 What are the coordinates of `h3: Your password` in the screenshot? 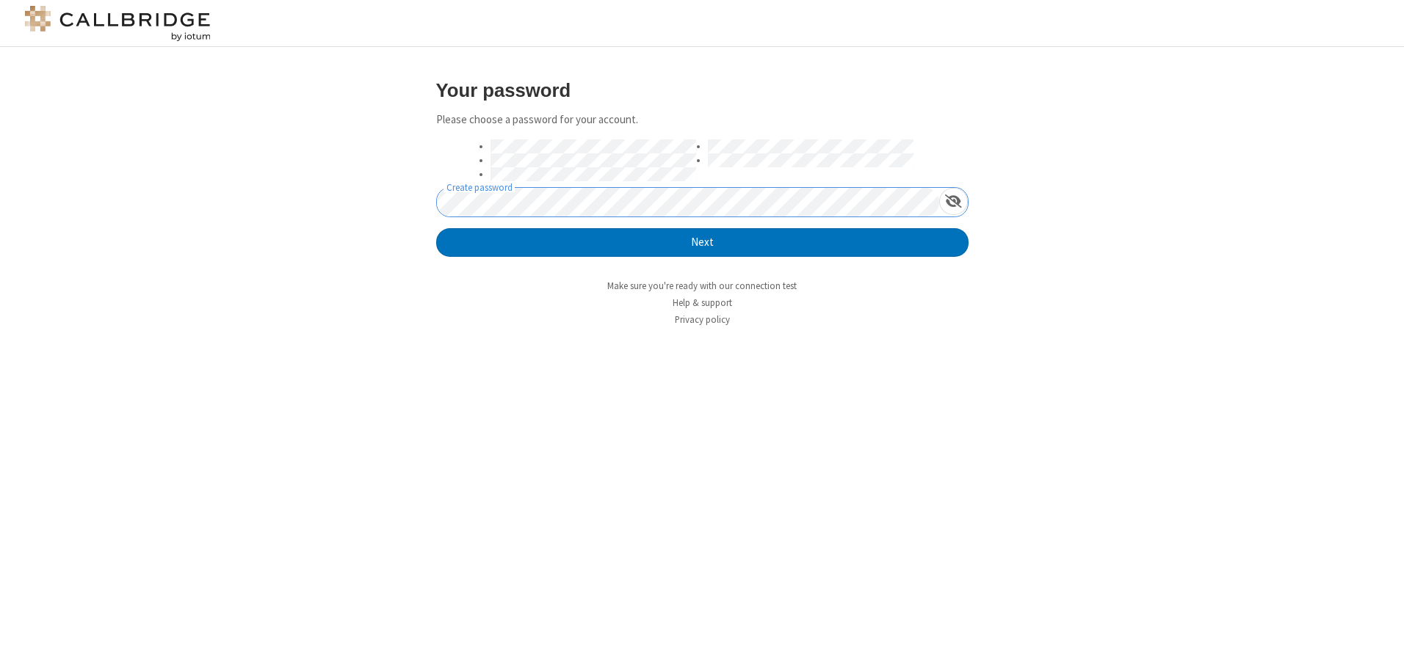 It's located at (702, 90).